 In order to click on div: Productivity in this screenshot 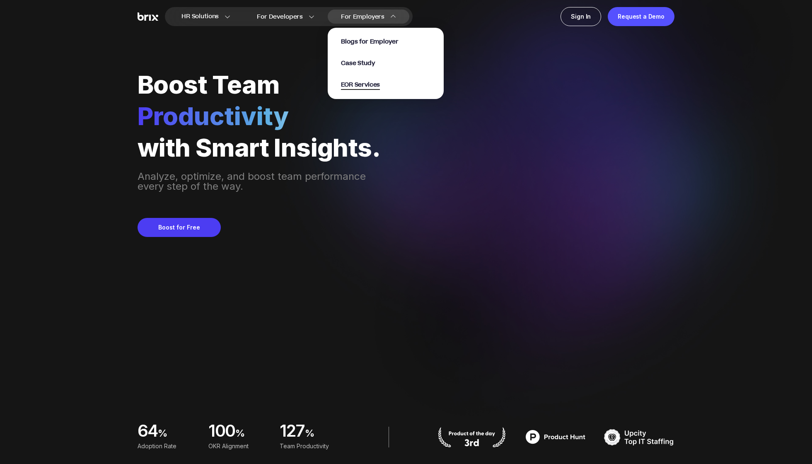, I will do `click(260, 116)`.